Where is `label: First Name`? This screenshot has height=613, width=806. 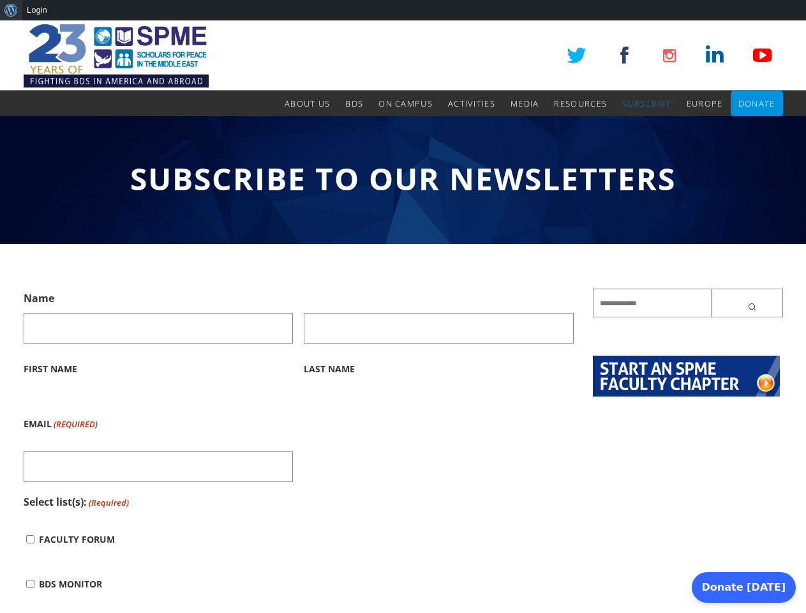 label: First Name is located at coordinates (158, 367).